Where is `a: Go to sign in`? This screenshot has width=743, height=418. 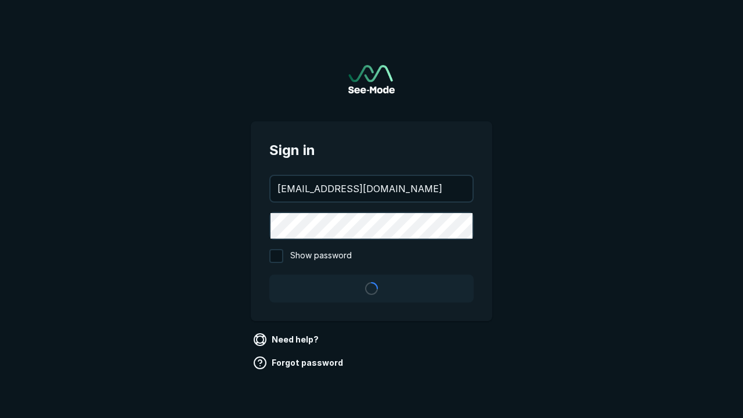
a: Go to sign in is located at coordinates (371, 79).